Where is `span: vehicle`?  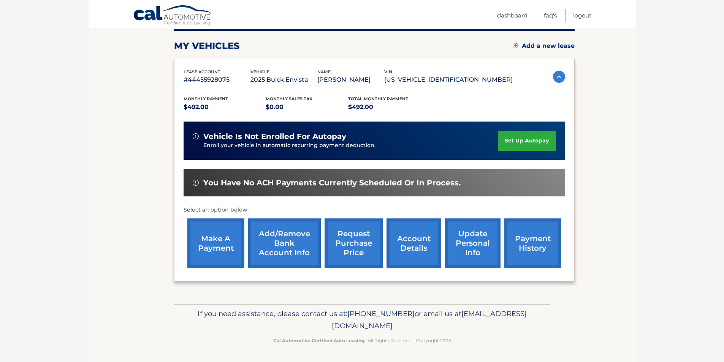 span: vehicle is located at coordinates (260, 72).